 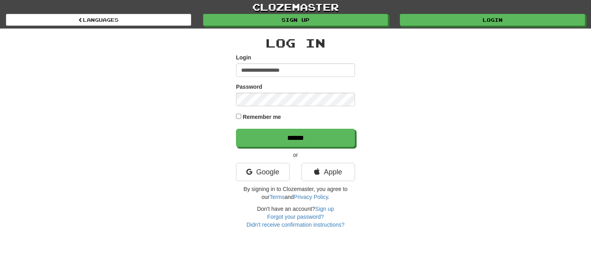 What do you see at coordinates (295, 217) in the screenshot?
I see `a: Forgot your password?` at bounding box center [295, 217].